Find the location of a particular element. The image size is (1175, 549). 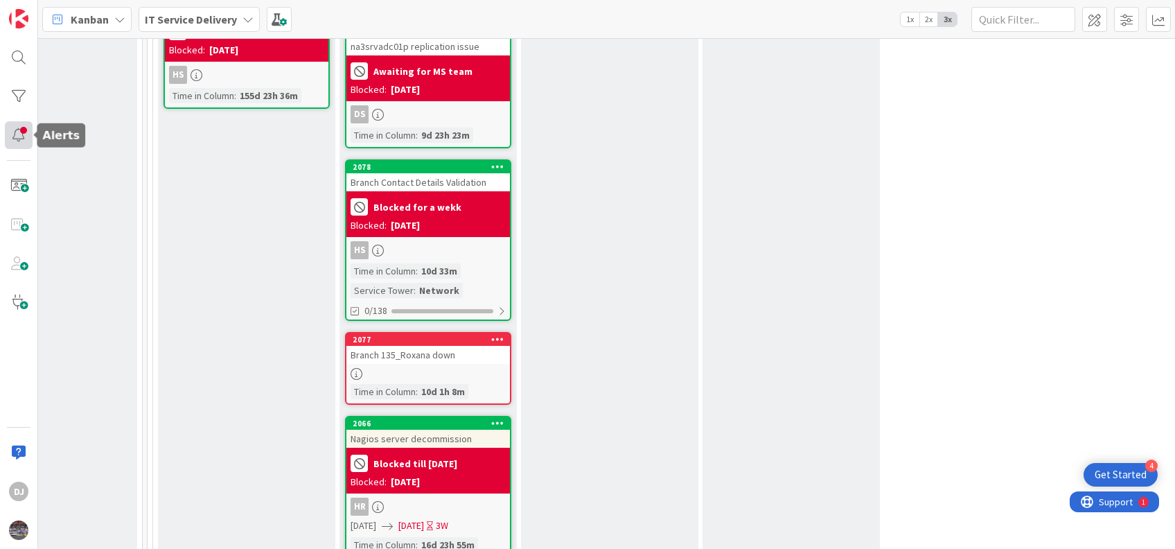

div: Service Tower is located at coordinates (382, 290).